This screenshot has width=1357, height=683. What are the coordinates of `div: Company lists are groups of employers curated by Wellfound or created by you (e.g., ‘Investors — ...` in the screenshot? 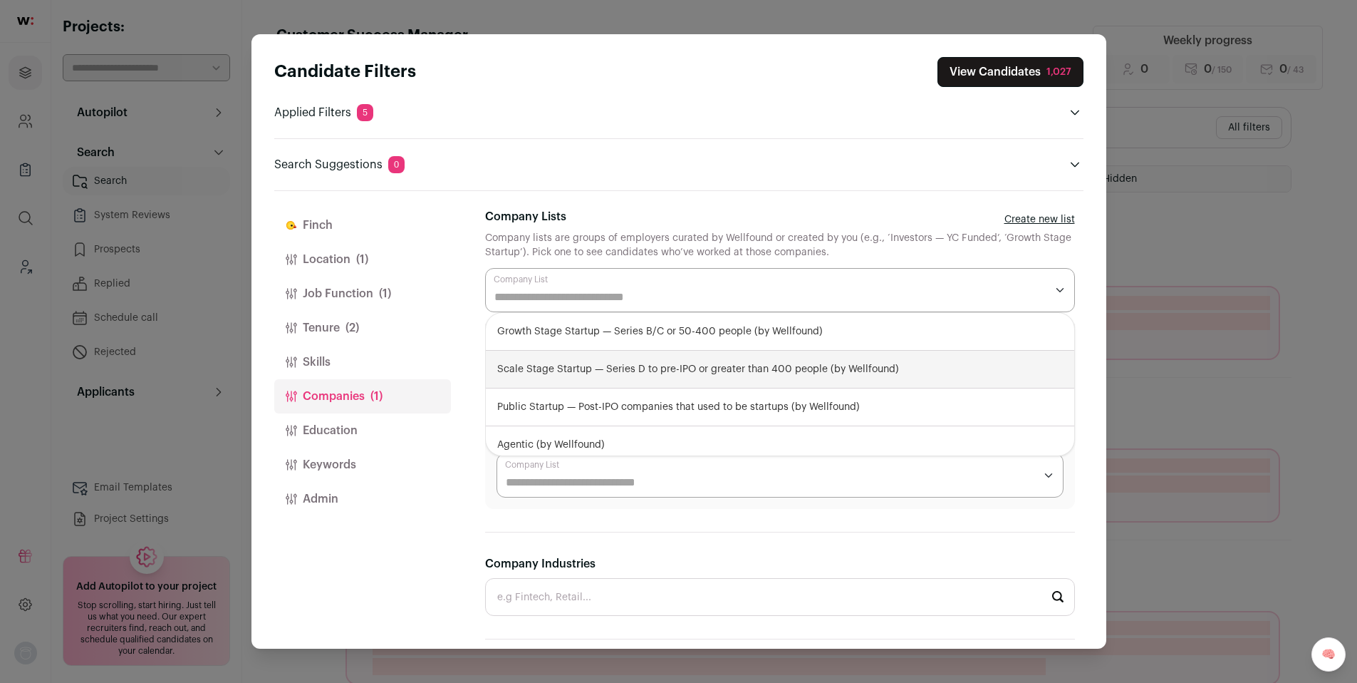 It's located at (780, 245).